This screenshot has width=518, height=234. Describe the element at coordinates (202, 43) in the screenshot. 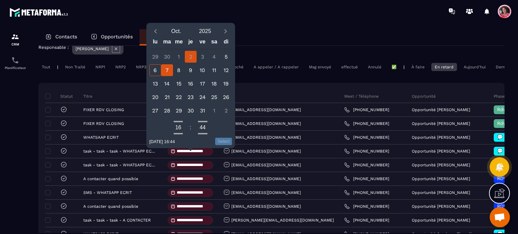

I see `div: ve` at that location.